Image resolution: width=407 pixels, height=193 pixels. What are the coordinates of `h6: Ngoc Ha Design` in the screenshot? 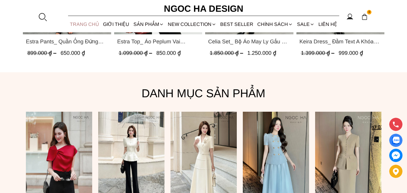 It's located at (204, 9).